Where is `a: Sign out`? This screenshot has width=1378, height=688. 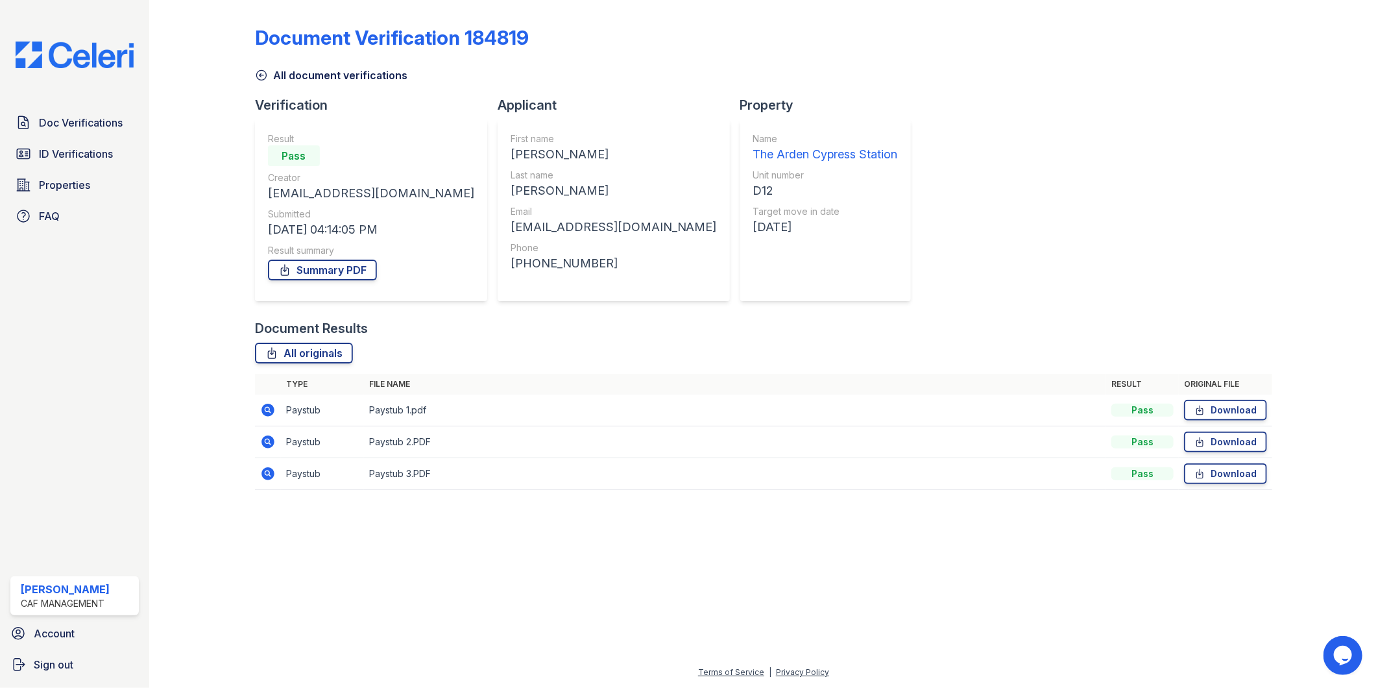
a: Sign out is located at coordinates (75, 664).